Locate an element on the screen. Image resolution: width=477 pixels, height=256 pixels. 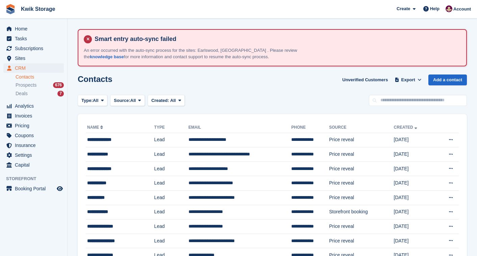
a: Add a contact is located at coordinates (448, 80).